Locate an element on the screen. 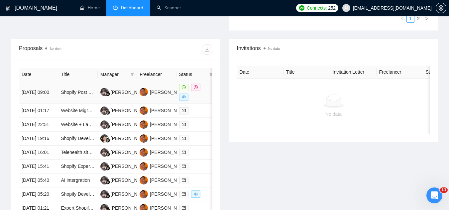  span: Dashboard is located at coordinates (132, 8).